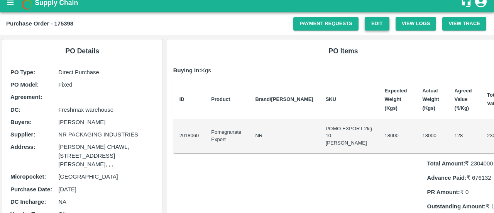 The height and width of the screenshot is (213, 494). Describe the element at coordinates (447, 177) in the screenshot. I see `b: Advance Paid:` at that location.